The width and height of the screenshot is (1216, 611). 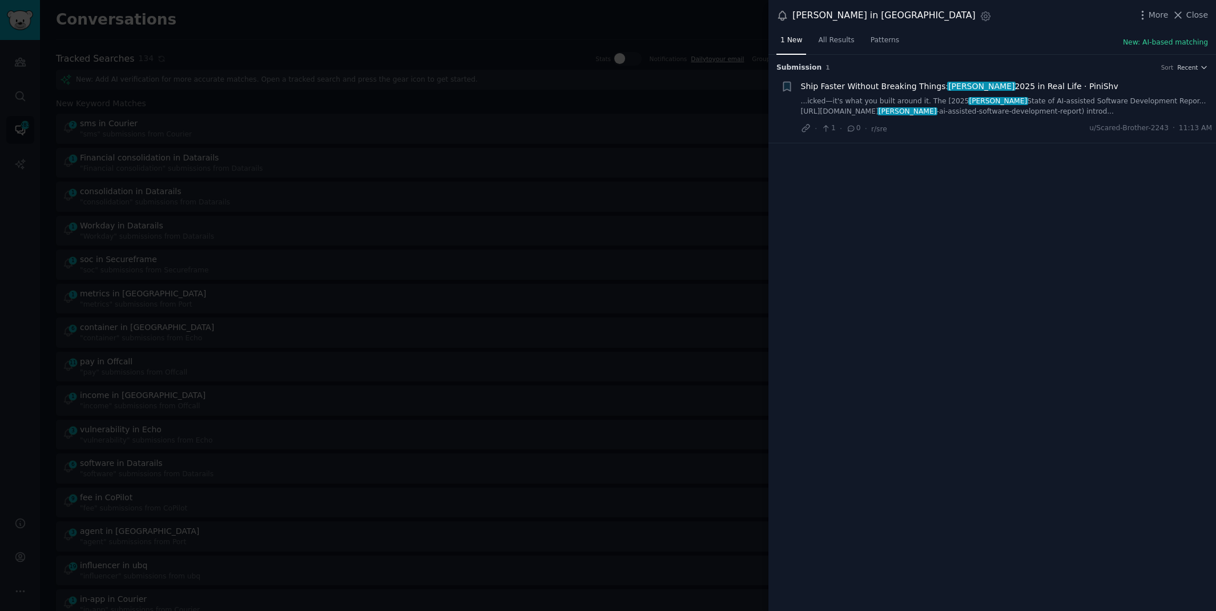 What do you see at coordinates (1152, 15) in the screenshot?
I see `button: More` at bounding box center [1152, 15].